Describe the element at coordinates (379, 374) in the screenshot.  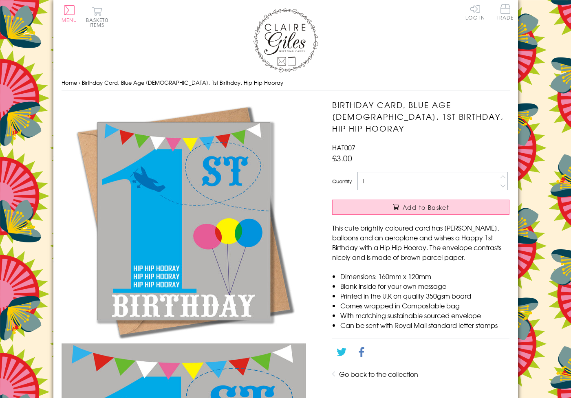
I see `a: Go back to the collection` at that location.